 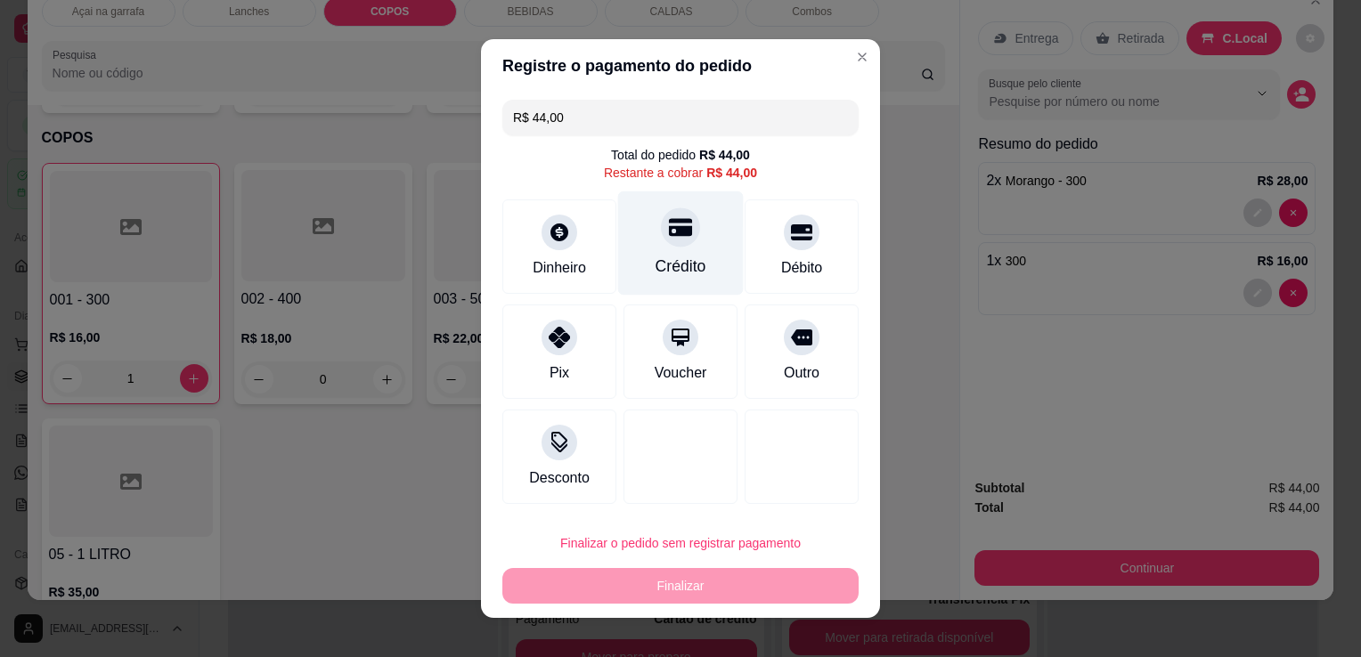 I want to click on div: Crédito, so click(x=680, y=266).